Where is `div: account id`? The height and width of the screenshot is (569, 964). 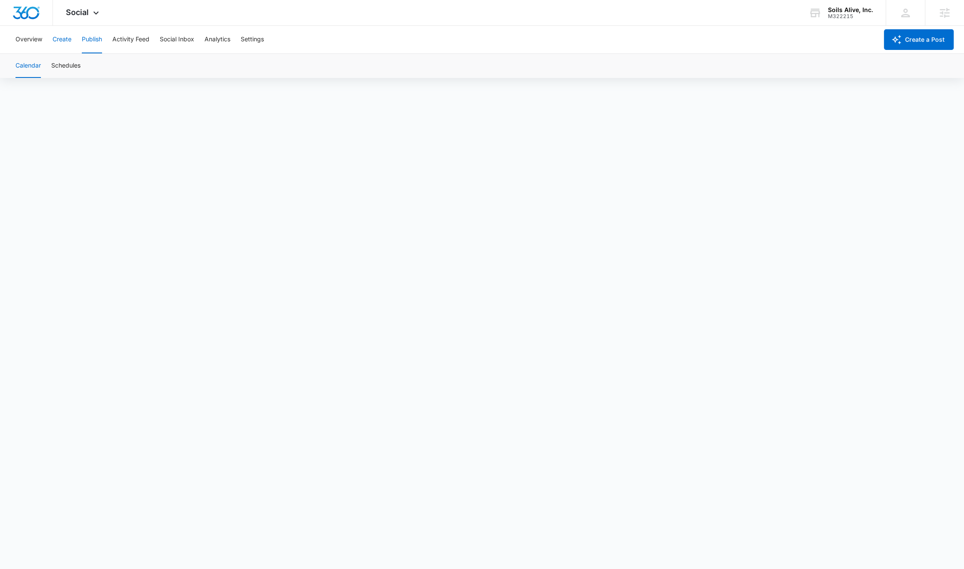
div: account id is located at coordinates (850, 16).